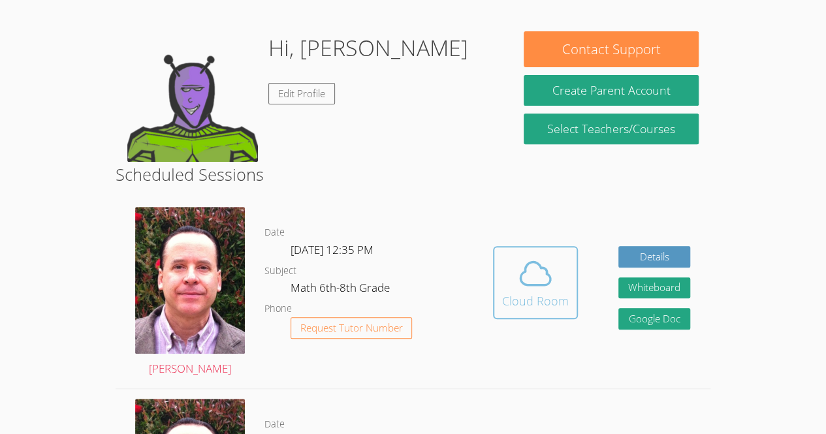  I want to click on h2: Scheduled Sessions, so click(413, 174).